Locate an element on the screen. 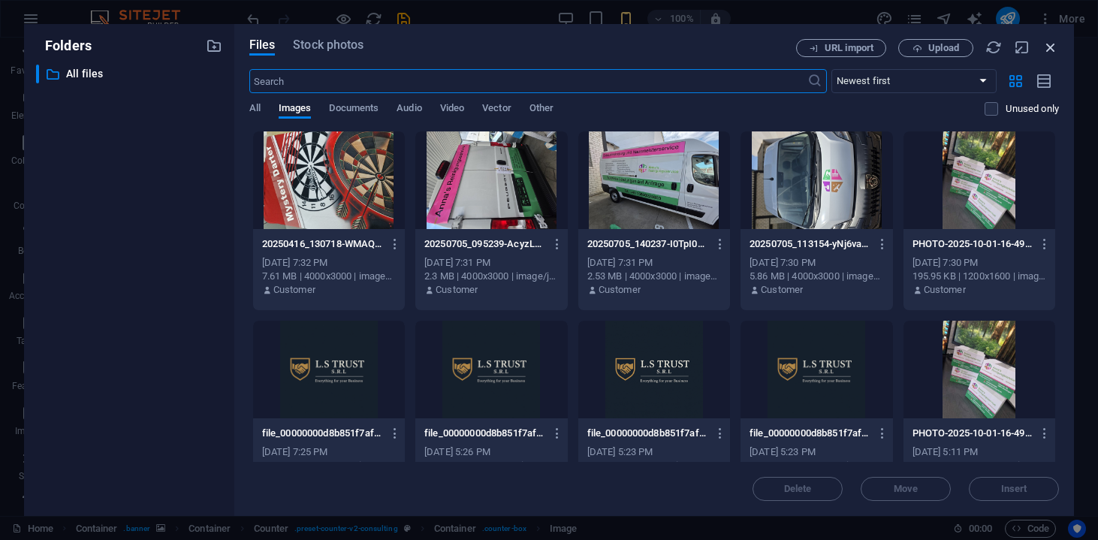 The height and width of the screenshot is (540, 1098). p: Folders is located at coordinates (64, 46).